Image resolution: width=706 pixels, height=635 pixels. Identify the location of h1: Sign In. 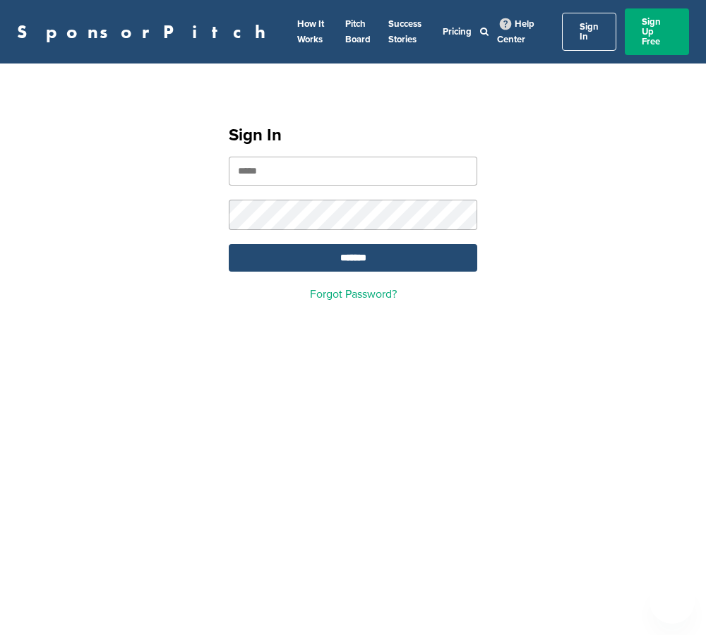
(353, 136).